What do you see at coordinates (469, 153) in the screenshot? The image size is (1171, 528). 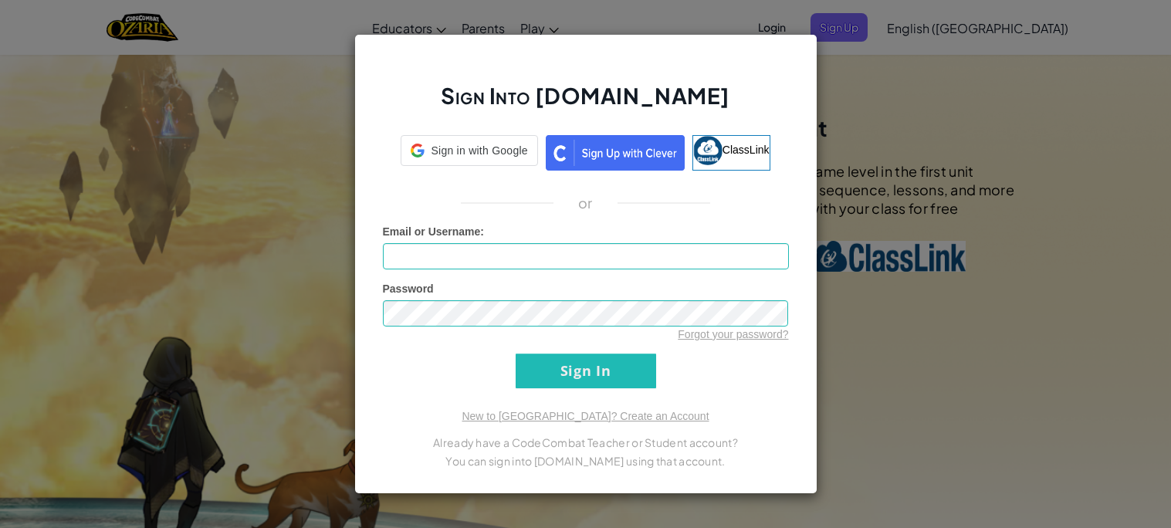 I see `a: Sign in with Google` at bounding box center [469, 153].